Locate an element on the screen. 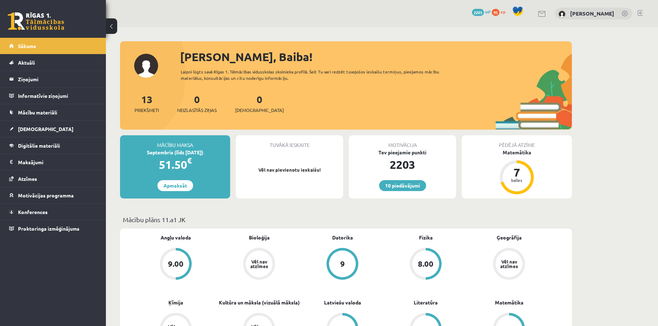 This screenshot has height=326, width=658. a: Ķīmija is located at coordinates (176, 302).